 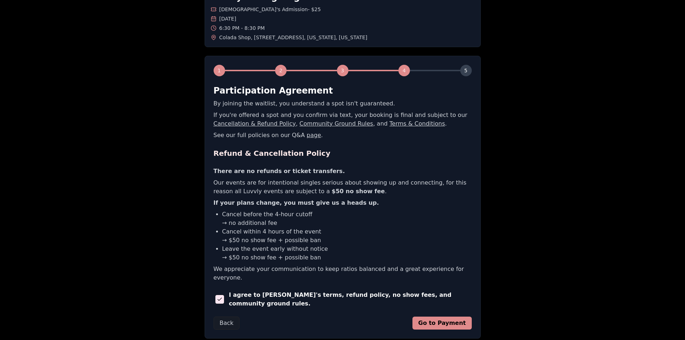 What do you see at coordinates (343, 119) in the screenshot?
I see `p: If you're offered a spot and you confirm via text, your booking is final and subject to our , , a...` at bounding box center [343, 119].